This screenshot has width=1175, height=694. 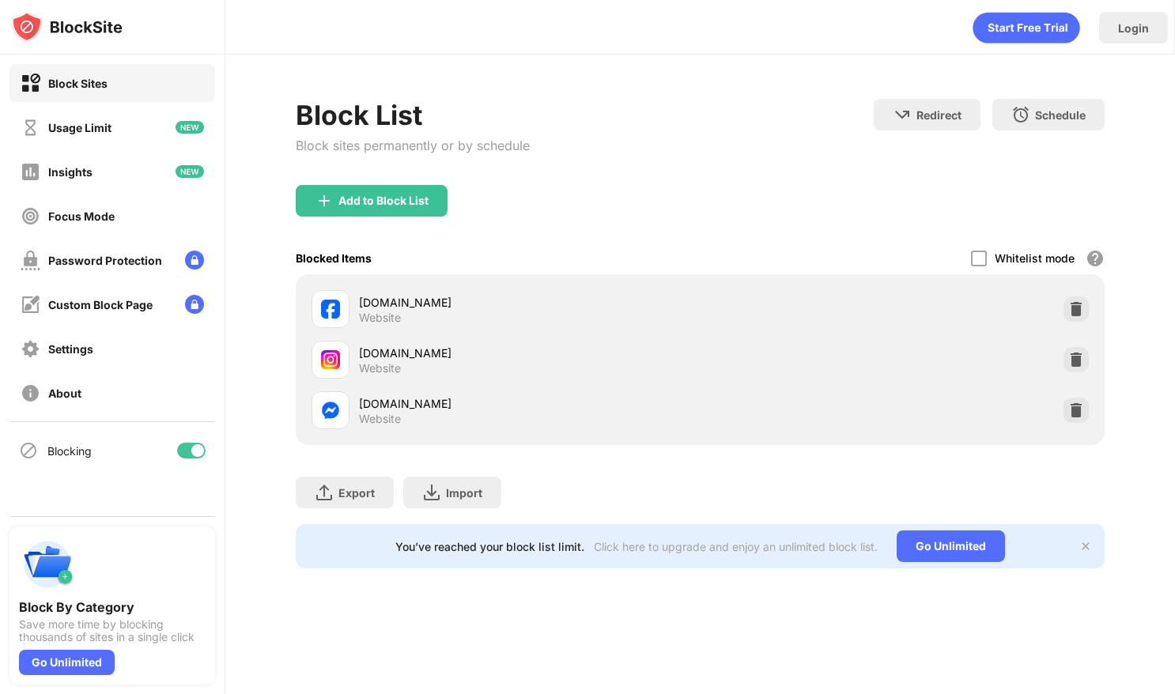 What do you see at coordinates (30, 260) in the screenshot?
I see `img: password-protection-off.svg` at bounding box center [30, 260].